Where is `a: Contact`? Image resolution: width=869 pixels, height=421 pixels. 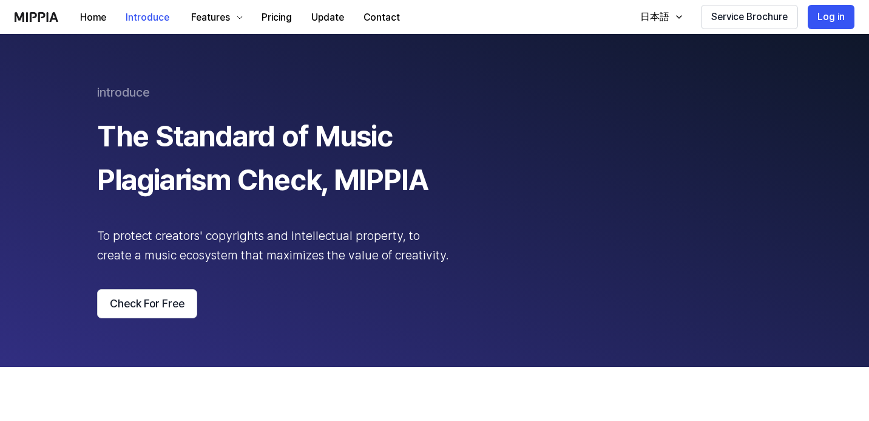 a: Contact is located at coordinates (382, 18).